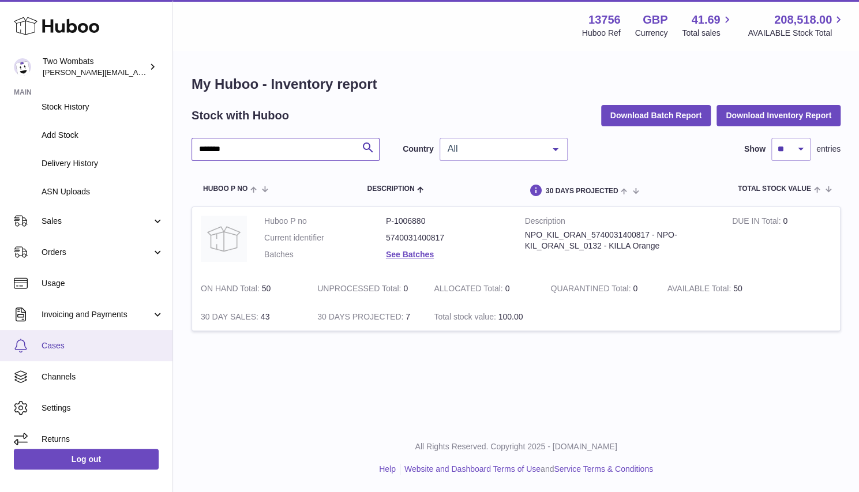  Describe the element at coordinates (469, 290) in the screenshot. I see `strong: ALLOCATED Total` at that location.